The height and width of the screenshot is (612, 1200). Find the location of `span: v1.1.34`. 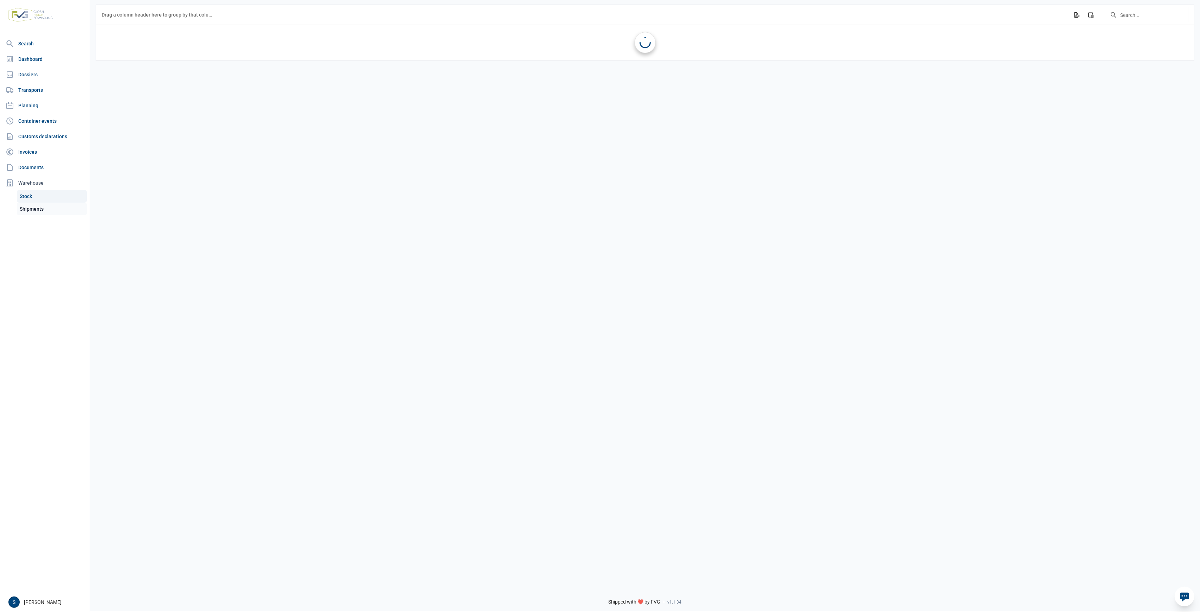

span: v1.1.34 is located at coordinates (675, 602).